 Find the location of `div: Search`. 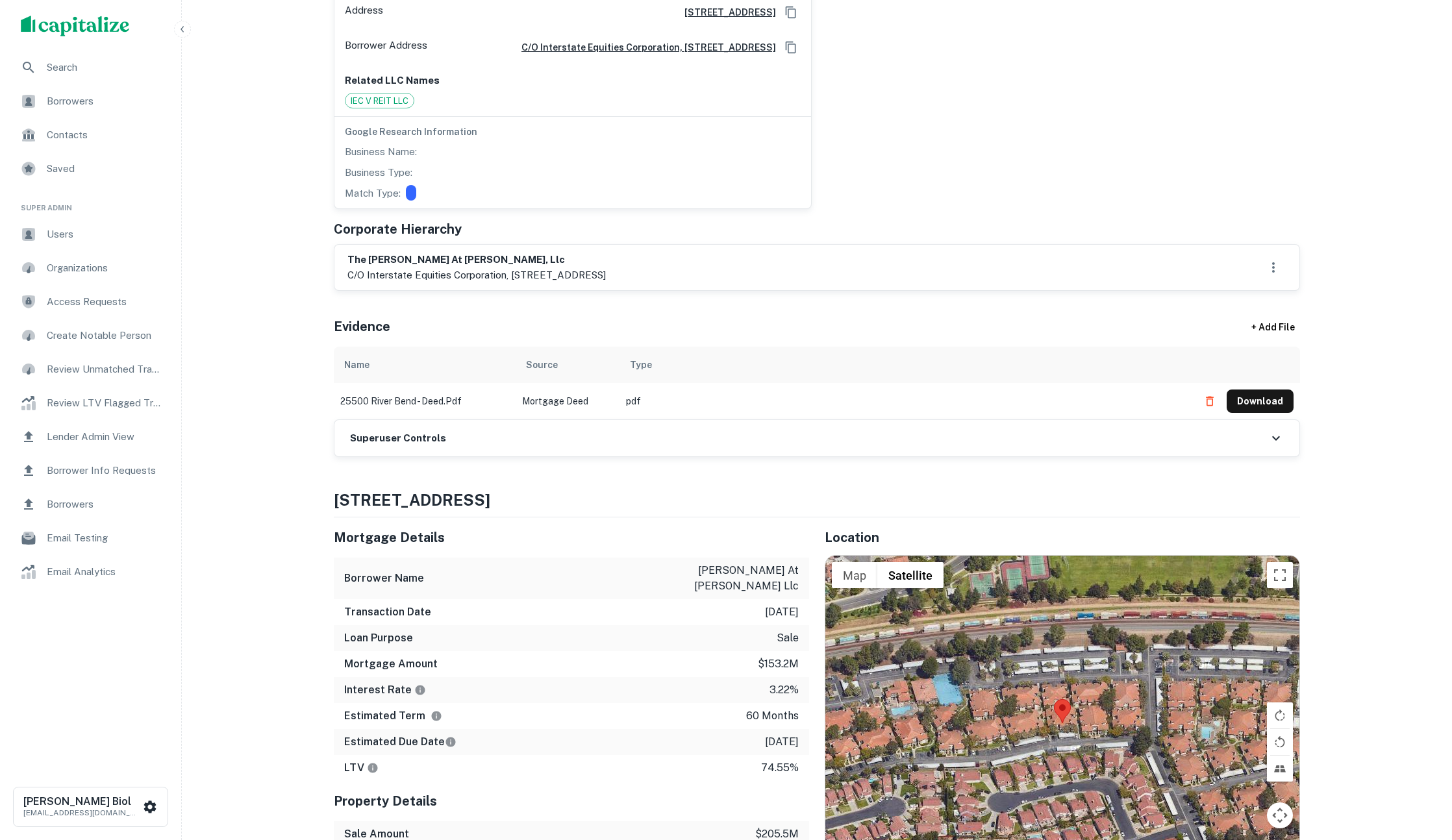

div: Search is located at coordinates (90, 68).